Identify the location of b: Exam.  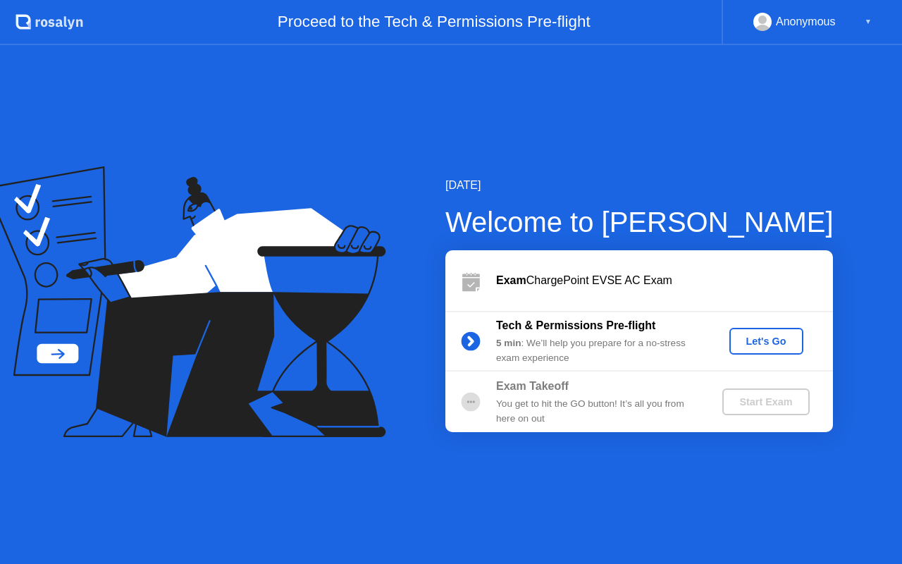
(511, 280).